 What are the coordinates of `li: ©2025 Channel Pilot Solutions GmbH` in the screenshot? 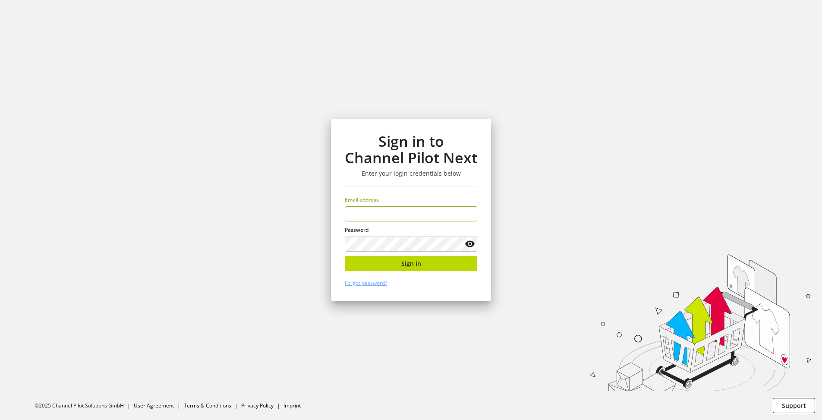 It's located at (84, 406).